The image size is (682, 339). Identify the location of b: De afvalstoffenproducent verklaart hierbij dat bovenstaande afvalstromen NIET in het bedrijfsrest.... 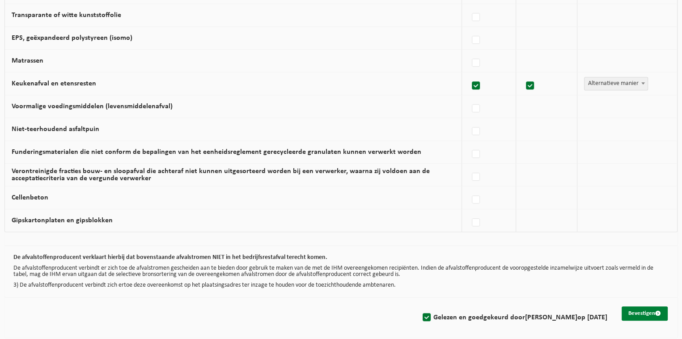
(170, 257).